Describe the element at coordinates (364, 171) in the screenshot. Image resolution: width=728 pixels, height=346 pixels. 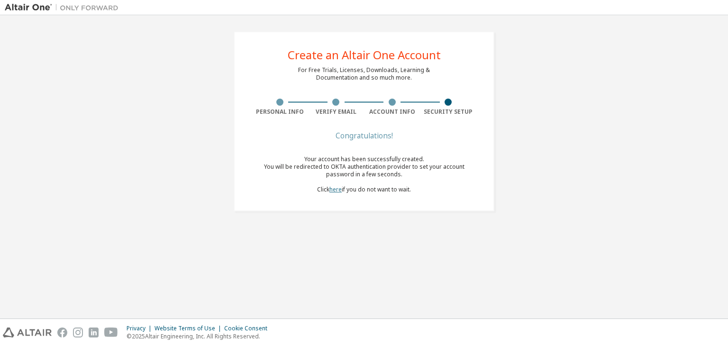
I see `div: You will be redirected to OKTA authentication provider to set your account password in a few seco...` at that location.